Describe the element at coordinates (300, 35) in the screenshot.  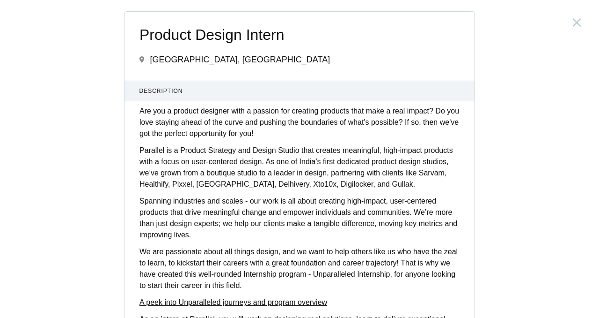
I see `span: Product Design Intern` at that location.